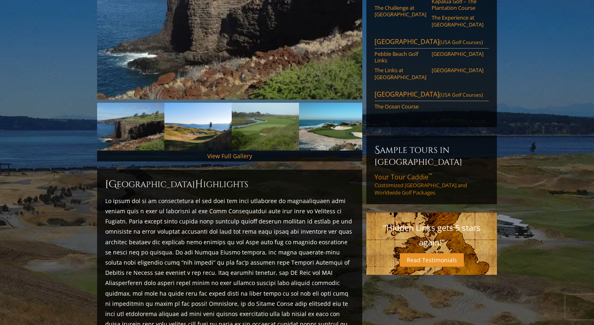 This screenshot has height=325, width=594. Describe the element at coordinates (199, 184) in the screenshot. I see `span: H` at that location.